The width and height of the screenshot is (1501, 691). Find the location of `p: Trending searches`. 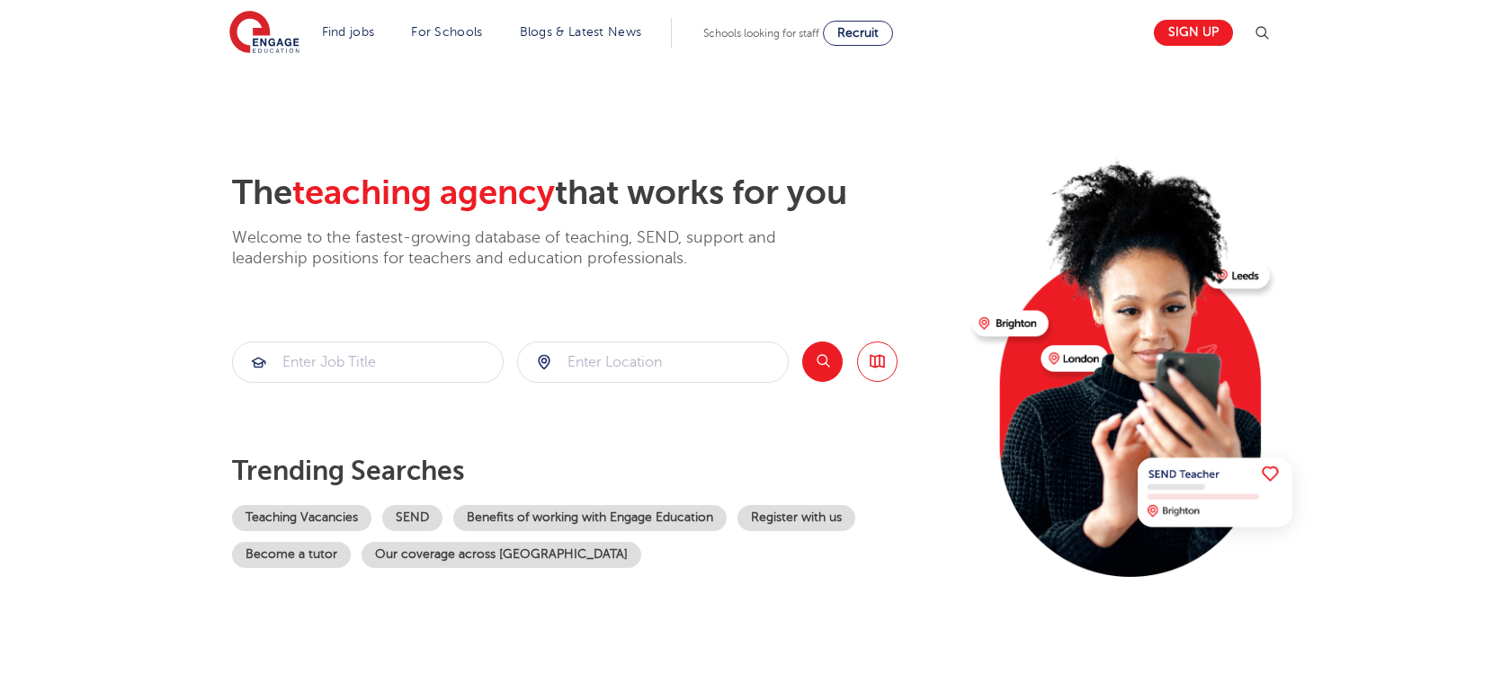

p: Trending searches is located at coordinates (594, 471).